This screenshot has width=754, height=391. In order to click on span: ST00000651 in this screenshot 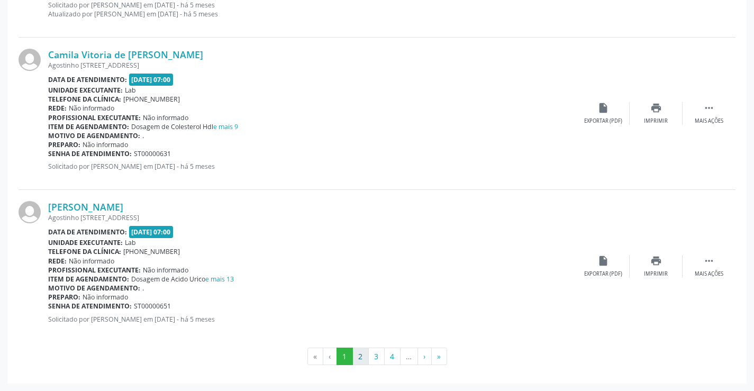, I will do `click(152, 306)`.